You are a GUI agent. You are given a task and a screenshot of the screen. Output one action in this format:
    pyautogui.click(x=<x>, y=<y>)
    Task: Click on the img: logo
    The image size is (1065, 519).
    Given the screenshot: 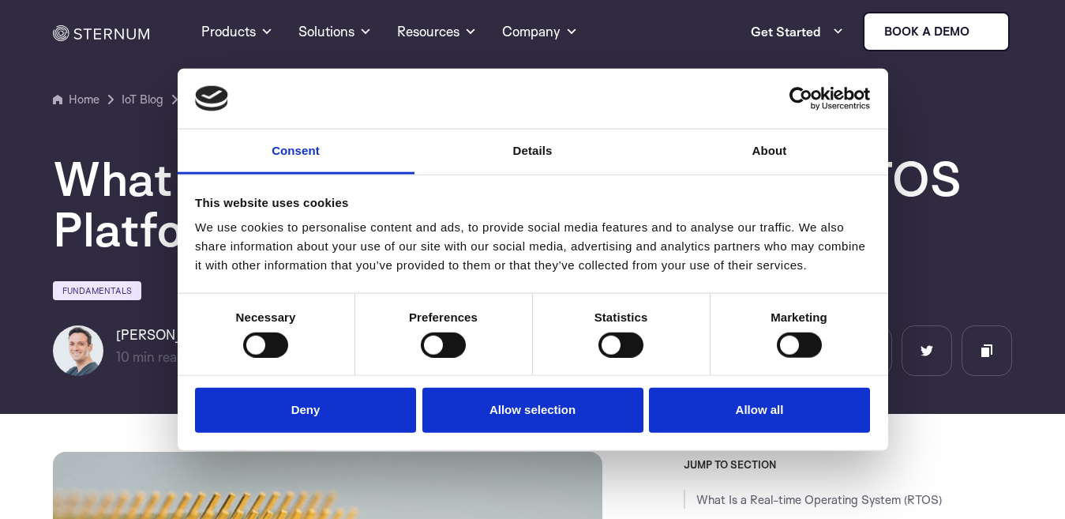 What is the action you would take?
    pyautogui.click(x=212, y=99)
    